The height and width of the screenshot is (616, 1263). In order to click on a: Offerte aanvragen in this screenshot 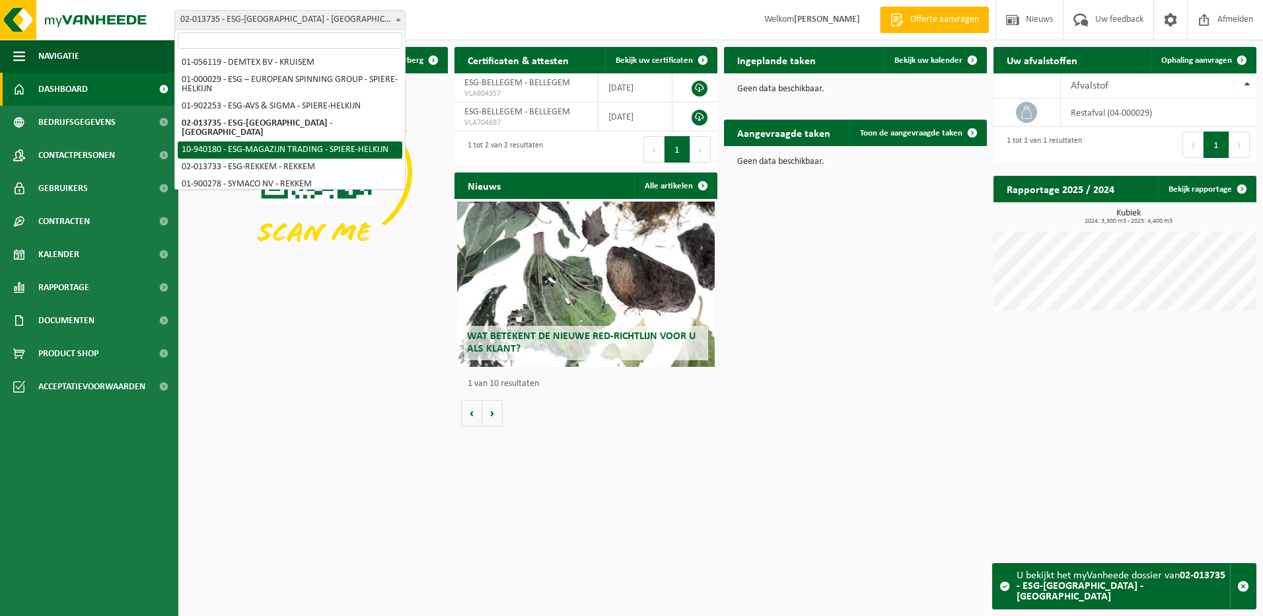, I will do `click(934, 20)`.